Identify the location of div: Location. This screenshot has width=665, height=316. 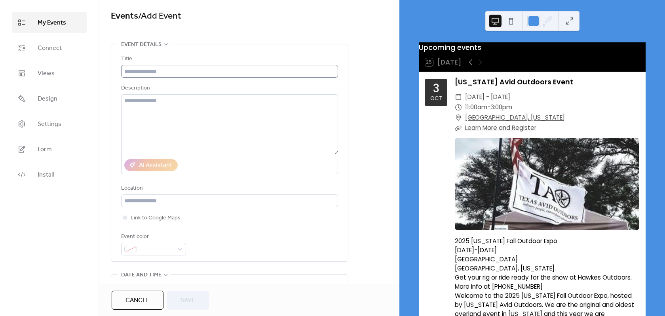
(229, 189).